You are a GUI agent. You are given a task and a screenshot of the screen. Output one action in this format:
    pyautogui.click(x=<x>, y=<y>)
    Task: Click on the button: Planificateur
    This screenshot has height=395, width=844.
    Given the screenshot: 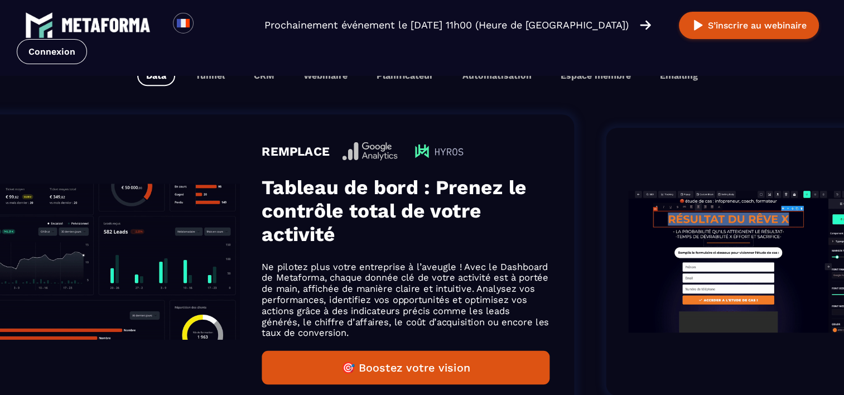 What is the action you would take?
    pyautogui.click(x=405, y=75)
    